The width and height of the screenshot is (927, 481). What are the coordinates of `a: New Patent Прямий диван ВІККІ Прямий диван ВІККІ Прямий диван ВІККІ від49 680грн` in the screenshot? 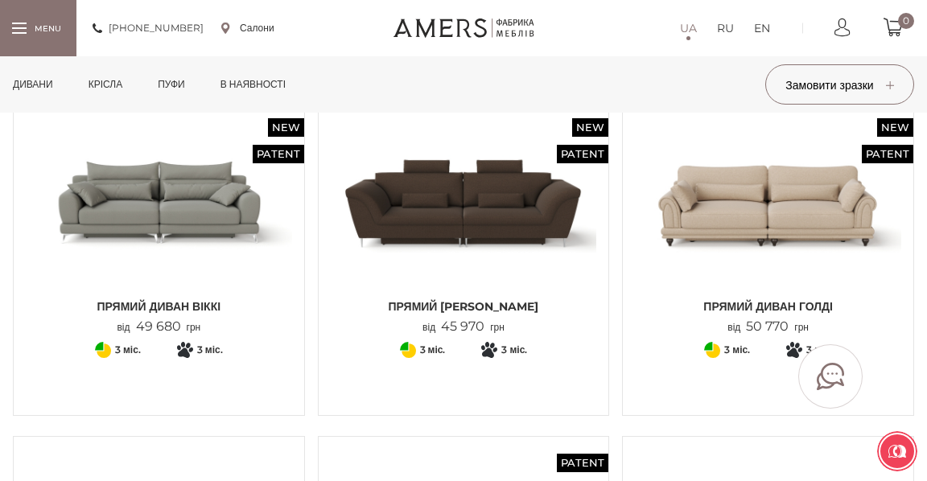 It's located at (159, 224).